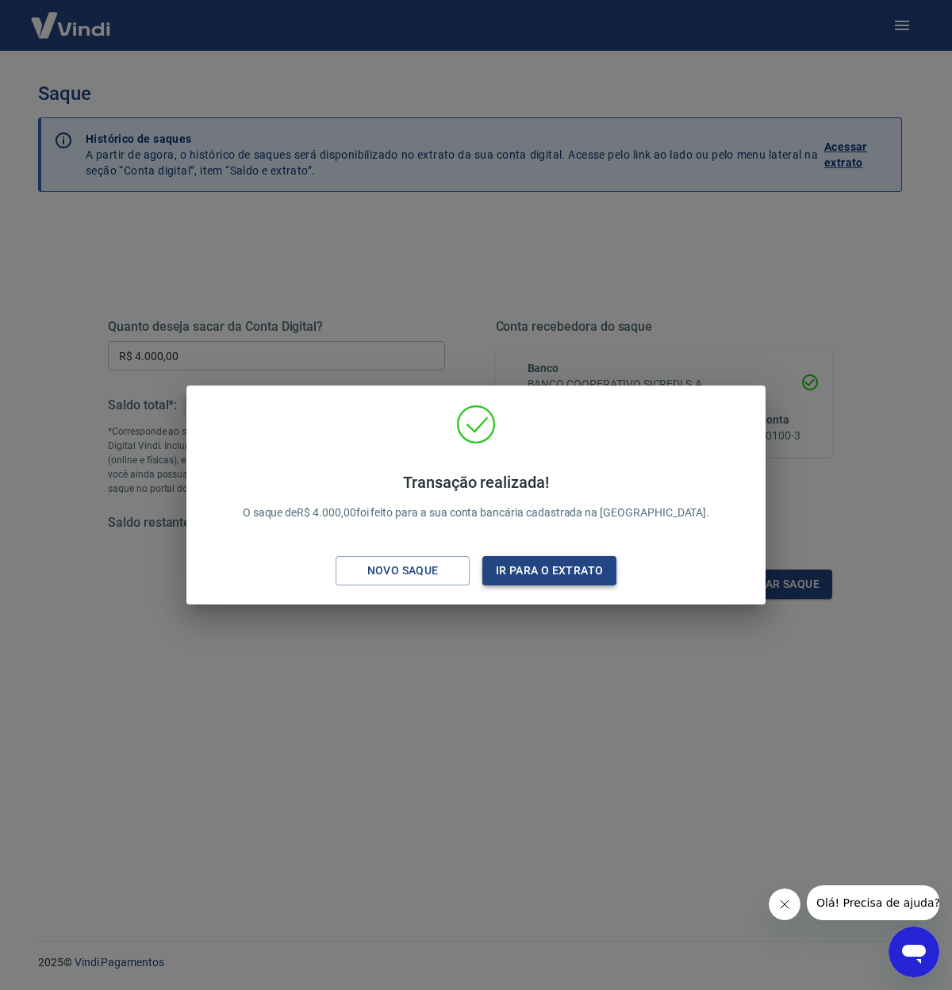  What do you see at coordinates (71, 17) in the screenshot?
I see `span: Olá! Precisa de ajuda?` at bounding box center [71, 17].